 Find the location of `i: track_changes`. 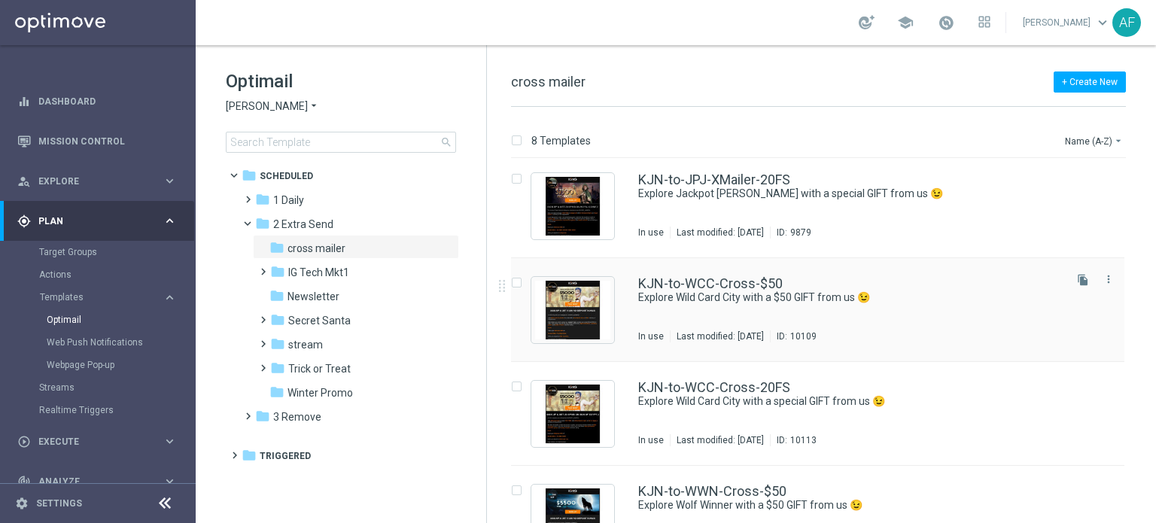

i: track_changes is located at coordinates (24, 482).